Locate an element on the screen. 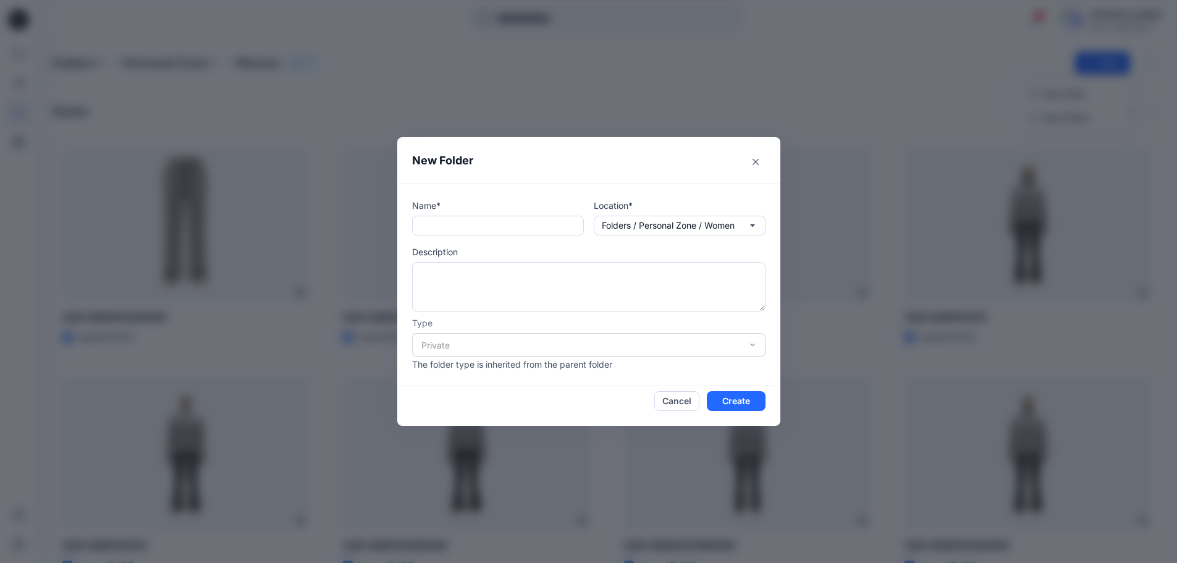  header: New Folder is located at coordinates (589, 160).